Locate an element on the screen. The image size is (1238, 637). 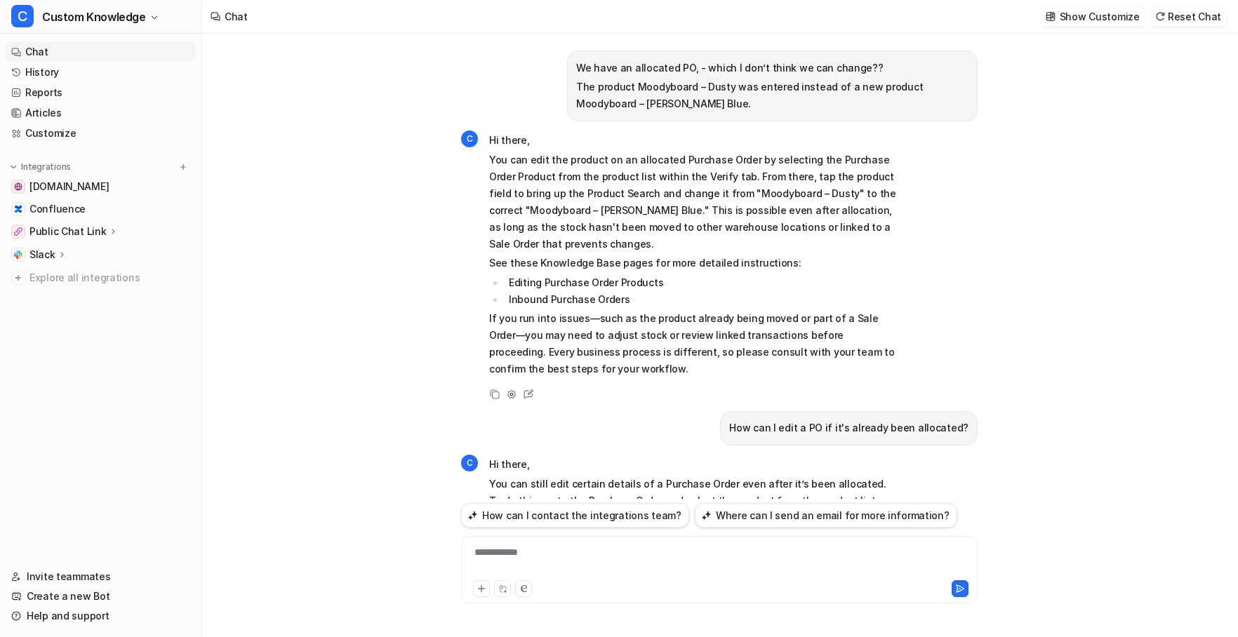
a: History is located at coordinates (100, 72).